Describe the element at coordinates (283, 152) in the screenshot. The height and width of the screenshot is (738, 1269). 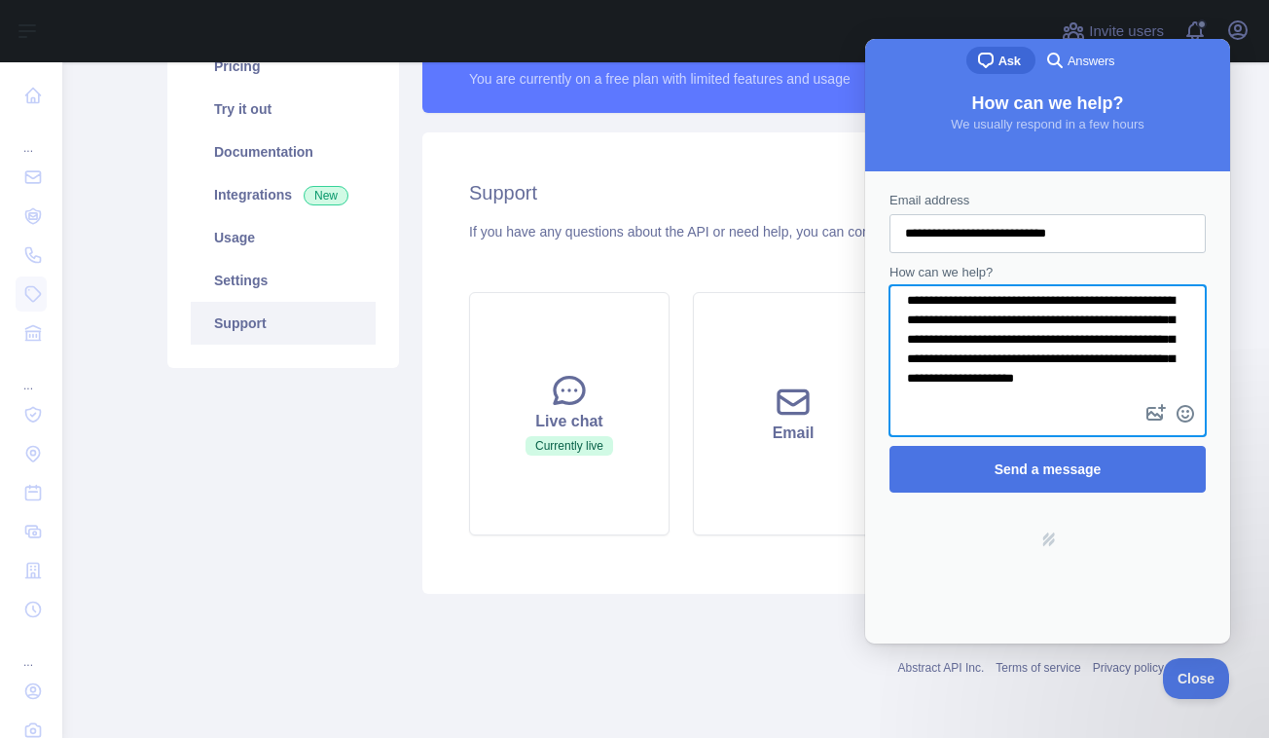
I see `a: Documentation` at that location.